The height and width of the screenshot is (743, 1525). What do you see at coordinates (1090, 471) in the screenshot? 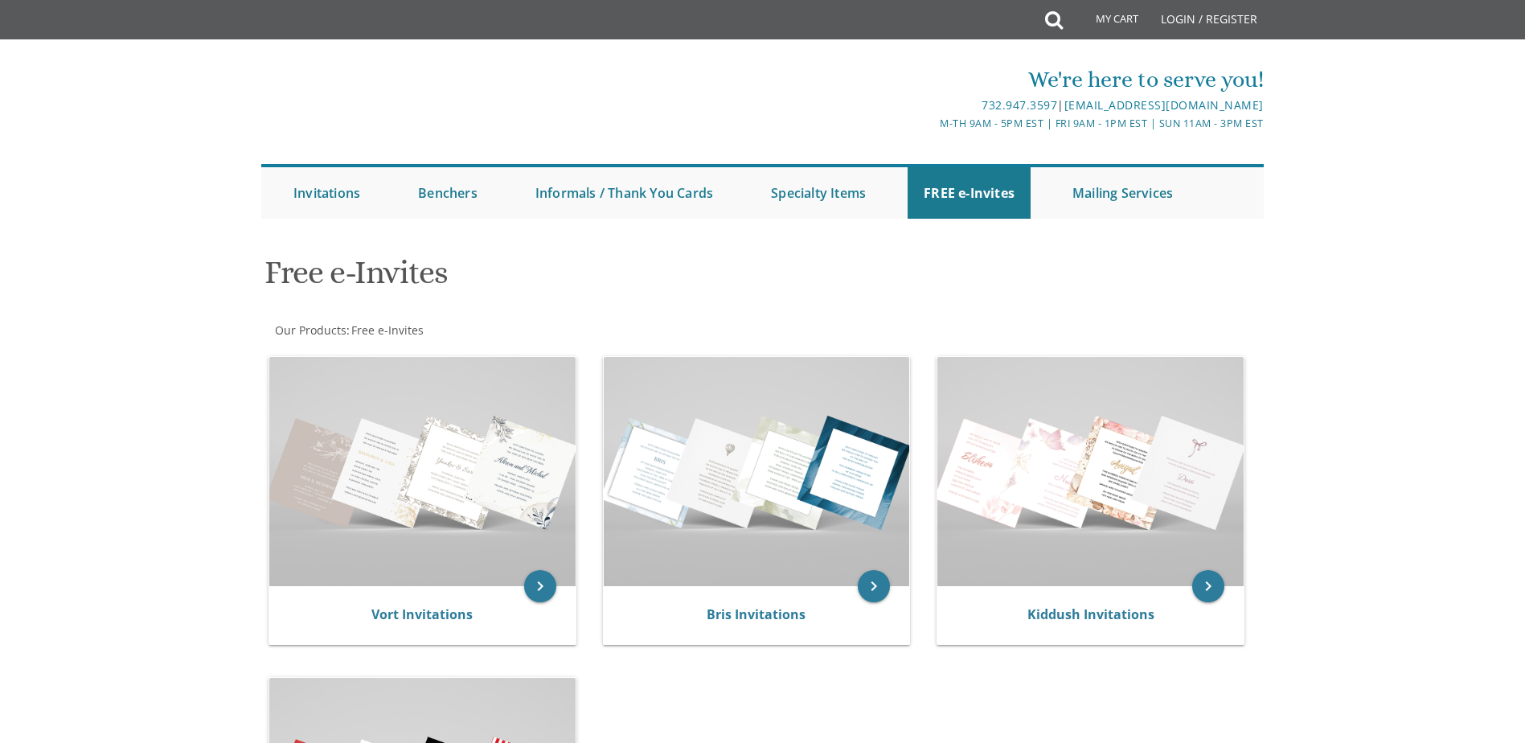
I see `img: Kiddush Invitations` at bounding box center [1090, 471].